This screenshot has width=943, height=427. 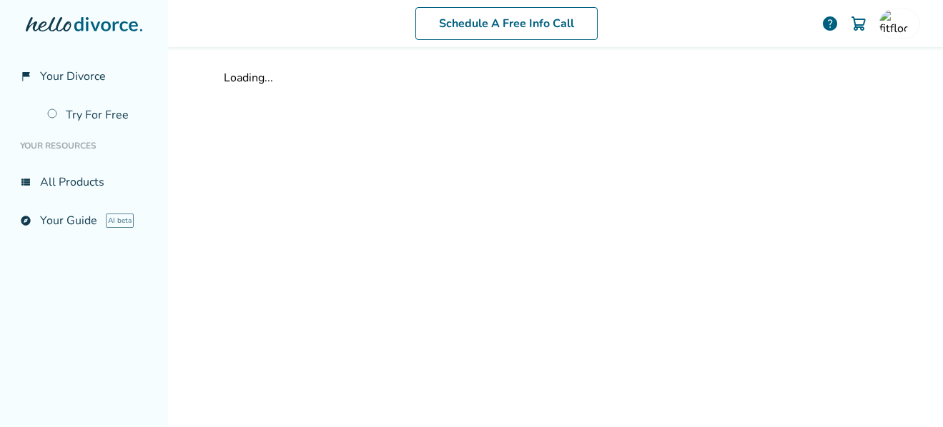 I want to click on span: AI beta, so click(x=119, y=221).